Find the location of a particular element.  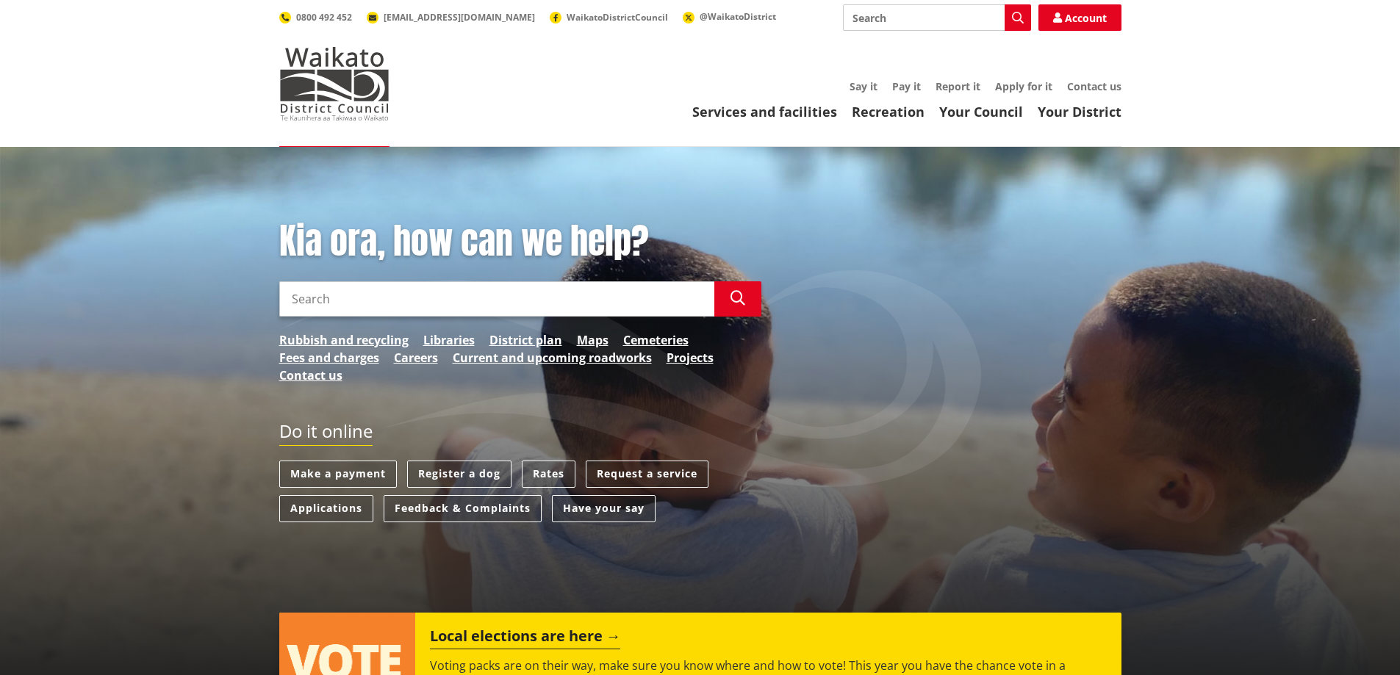

a: 0800 492 452 is located at coordinates (315, 17).